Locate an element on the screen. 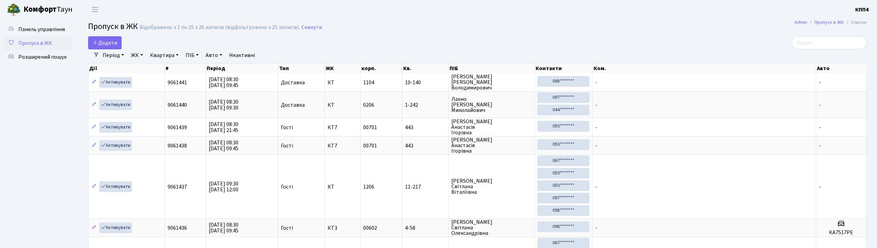 The width and height of the screenshot is (877, 248). span: 9061438 is located at coordinates (177, 146).